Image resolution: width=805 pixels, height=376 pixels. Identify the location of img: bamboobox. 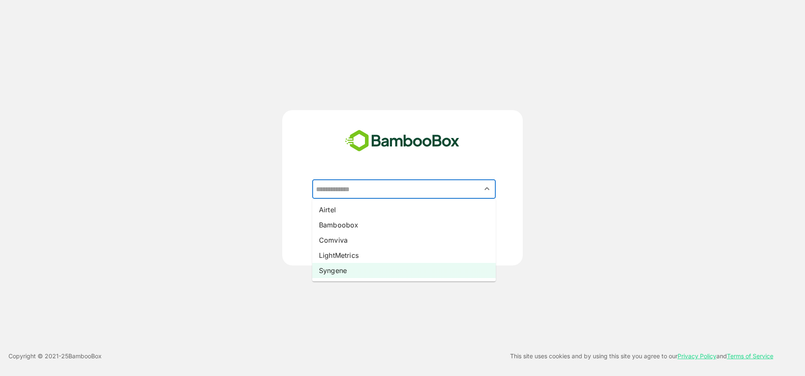
(402, 141).